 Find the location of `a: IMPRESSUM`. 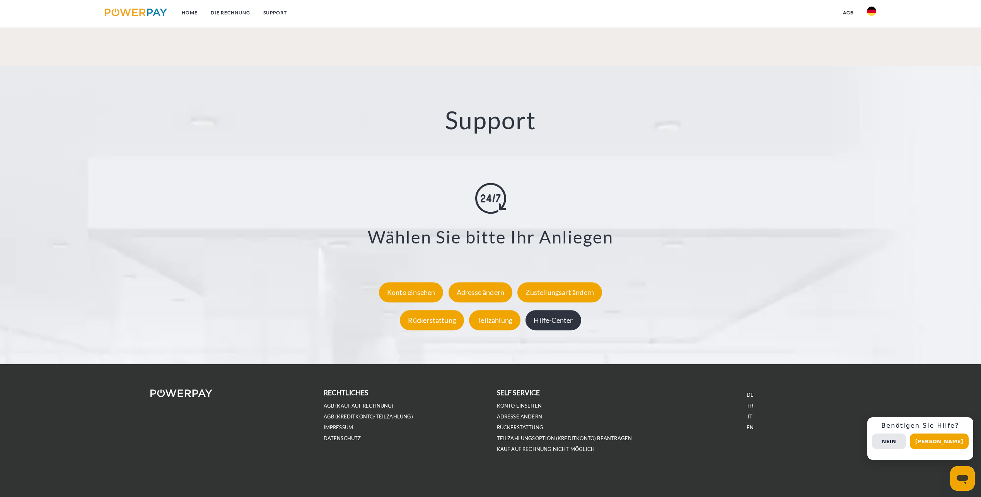

a: IMPRESSUM is located at coordinates (338, 427).